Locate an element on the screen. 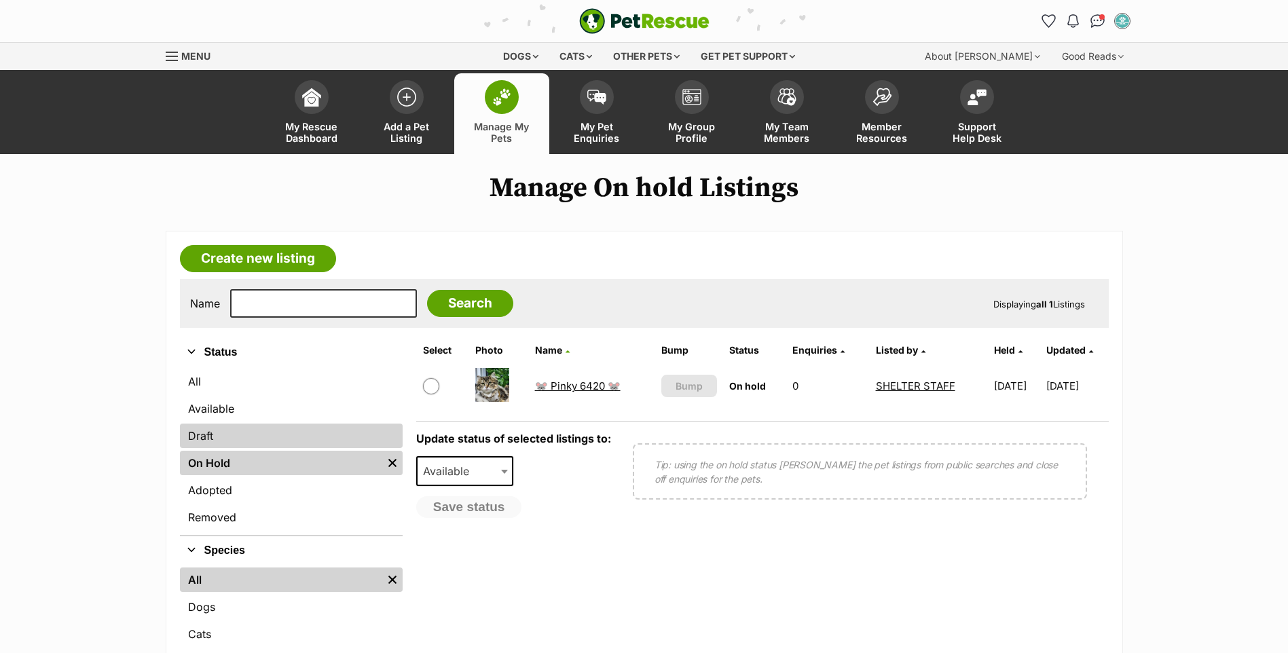 The width and height of the screenshot is (1288, 653). span: Manage My Pets is located at coordinates (502, 132).